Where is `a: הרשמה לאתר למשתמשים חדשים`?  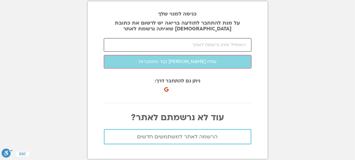
a: הרשמה לאתר למשתמשים חדשים is located at coordinates (177, 137).